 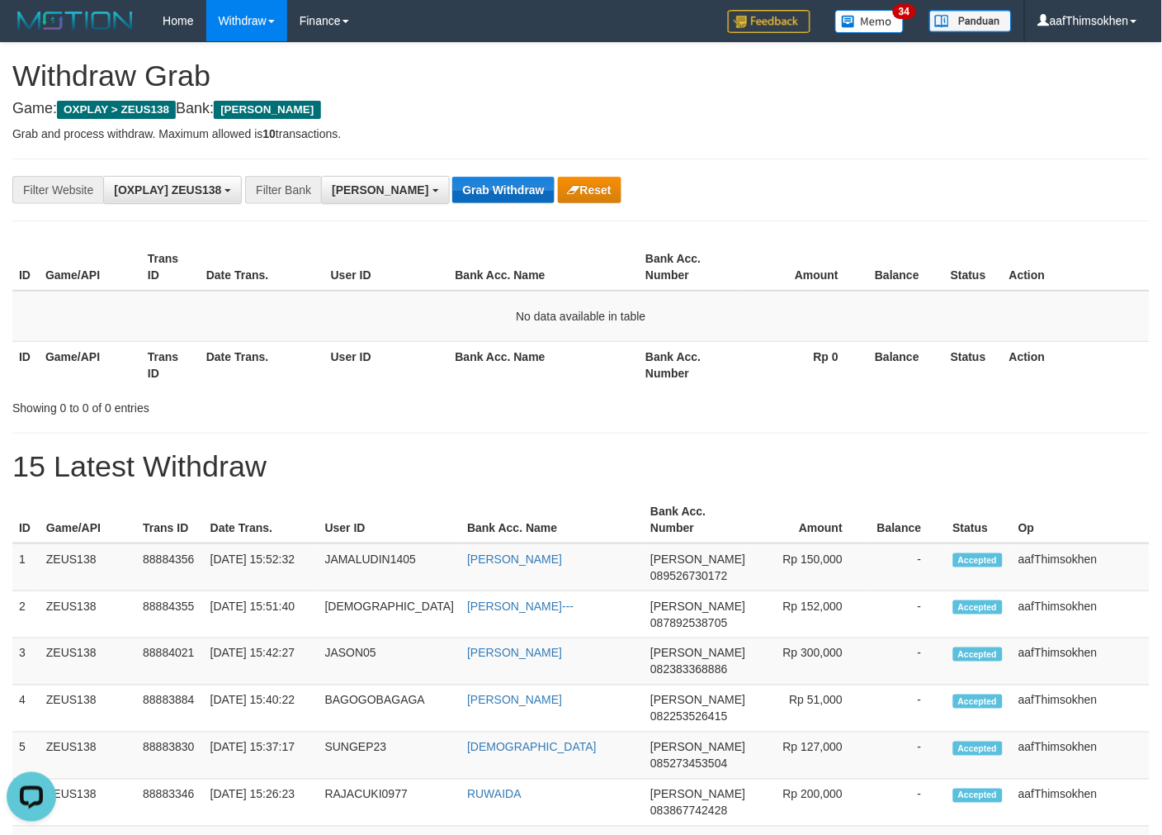 What do you see at coordinates (904, 12) in the screenshot?
I see `span: 34` at bounding box center [904, 12].